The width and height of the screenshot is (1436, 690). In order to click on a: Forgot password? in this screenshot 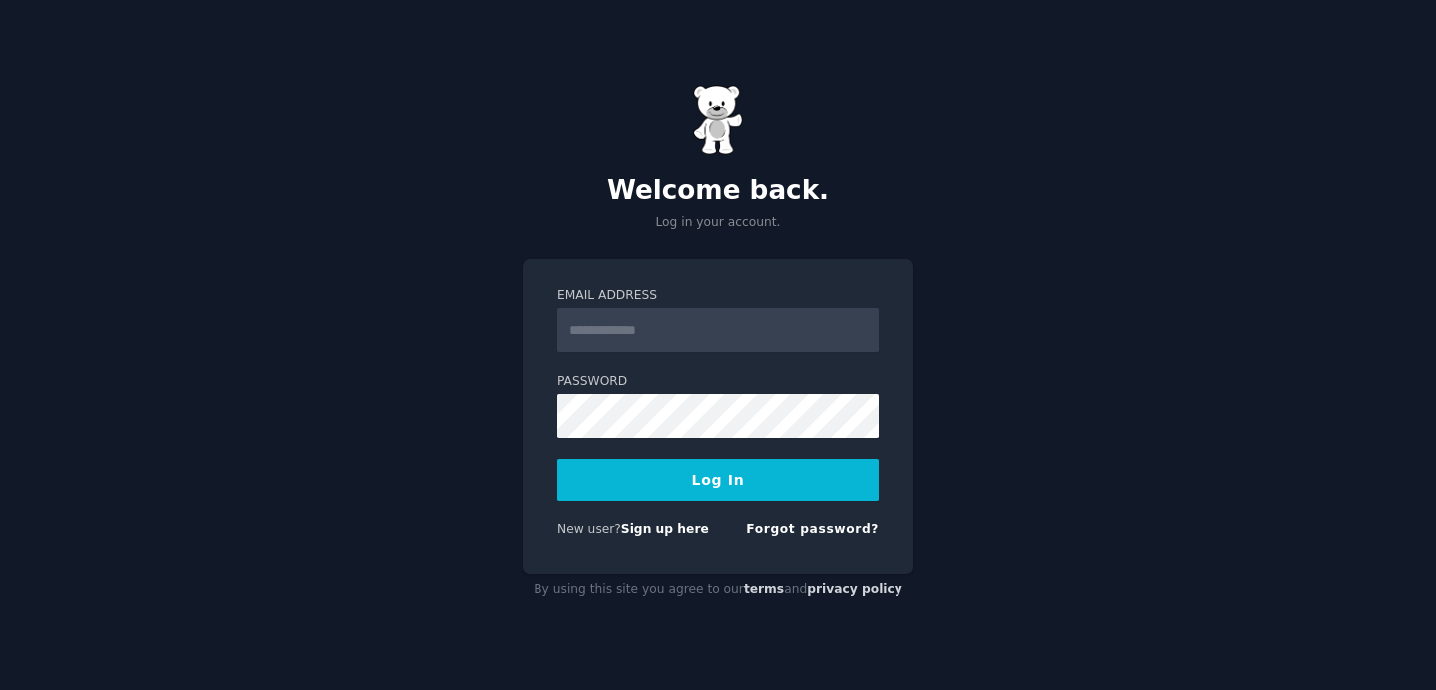, I will do `click(812, 530)`.